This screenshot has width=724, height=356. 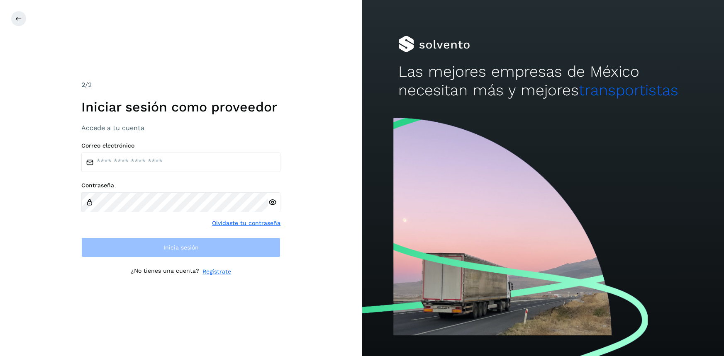 What do you see at coordinates (629, 90) in the screenshot?
I see `span: transportistas` at bounding box center [629, 90].